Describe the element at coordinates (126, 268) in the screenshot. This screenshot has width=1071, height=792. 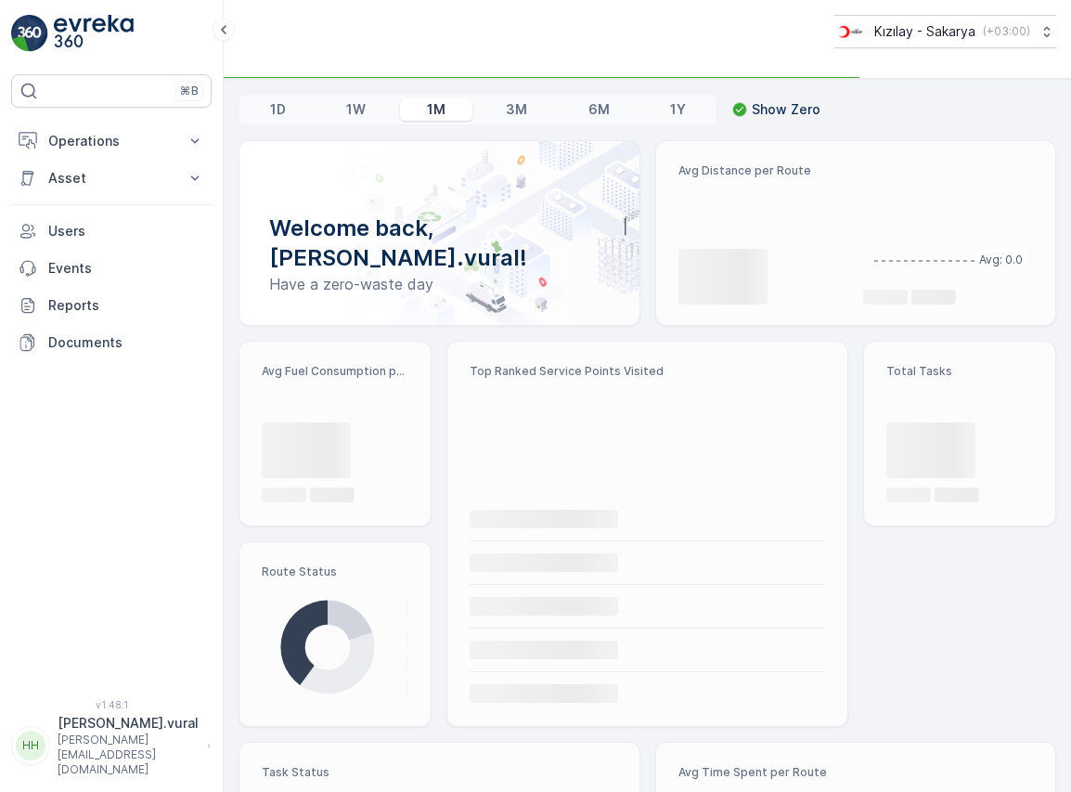
I see `p: Events` at that location.